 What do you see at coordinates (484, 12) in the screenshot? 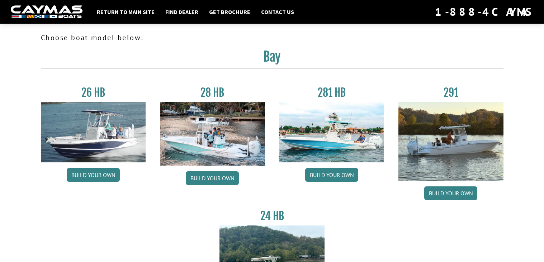
I see `div: 1-888-4CAYMAS` at bounding box center [484, 12].